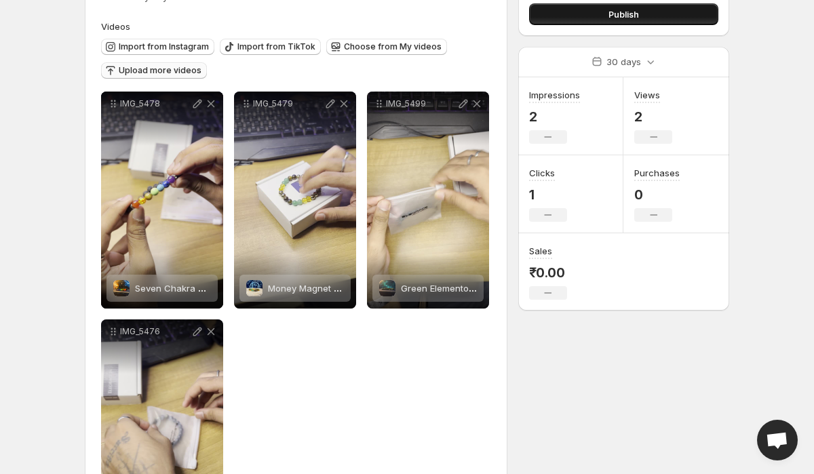  Describe the element at coordinates (160, 71) in the screenshot. I see `span: Upload more videos` at that location.